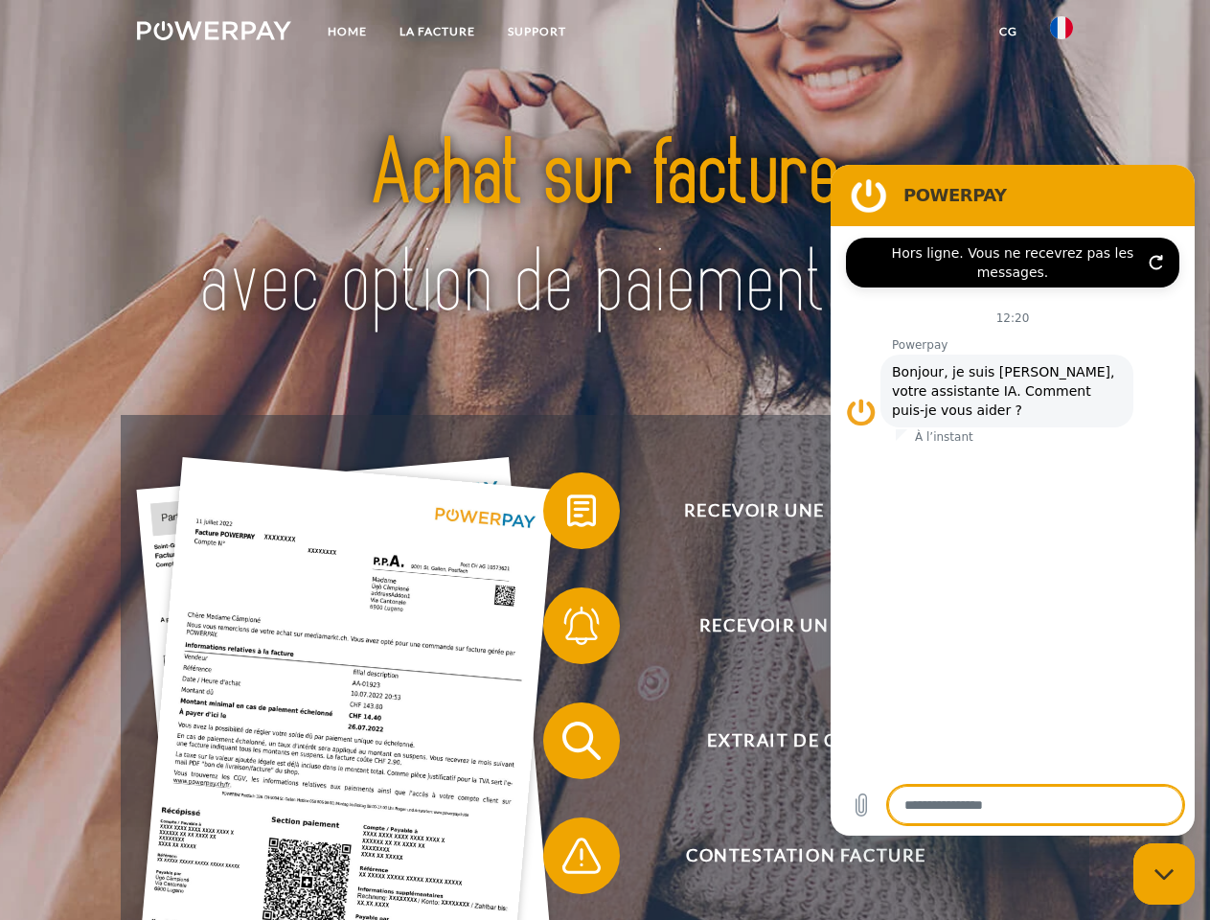  I want to click on p: Powerpay, so click(213, 180).